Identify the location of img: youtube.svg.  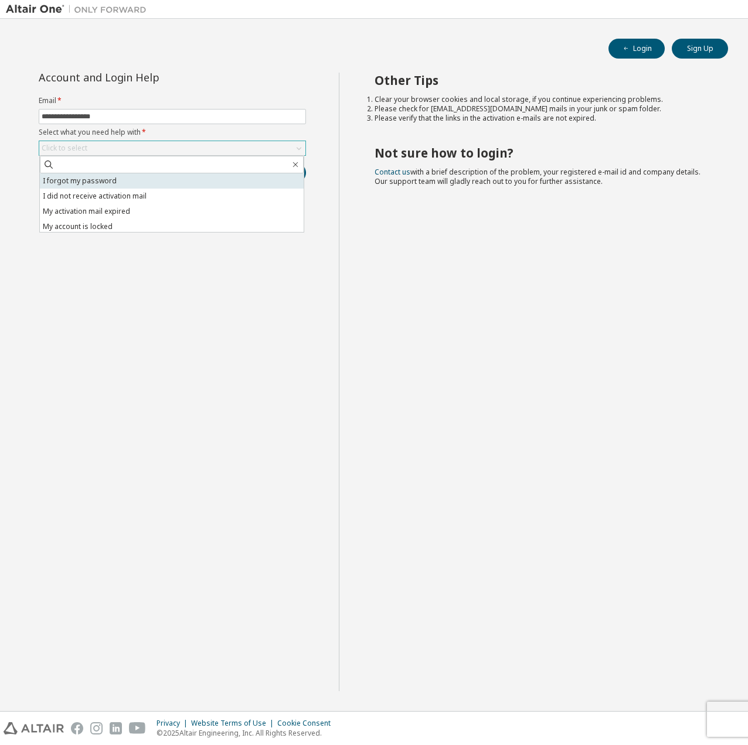
(137, 728).